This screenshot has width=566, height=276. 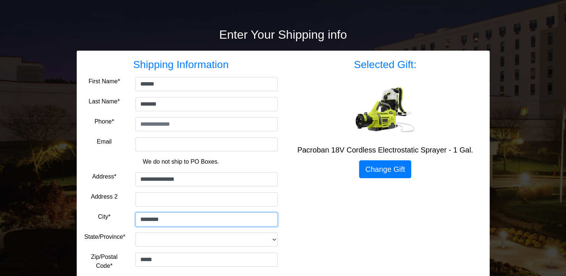 I want to click on h3: Selected Gift:, so click(x=385, y=65).